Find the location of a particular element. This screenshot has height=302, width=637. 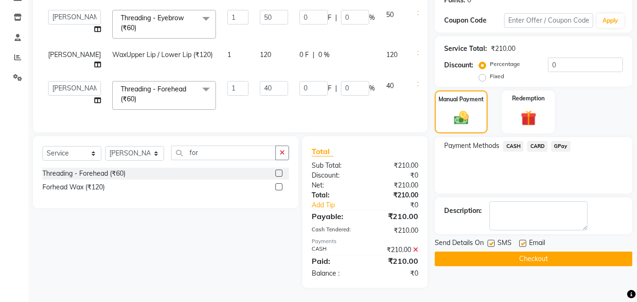

span: CASH is located at coordinates (513, 146).